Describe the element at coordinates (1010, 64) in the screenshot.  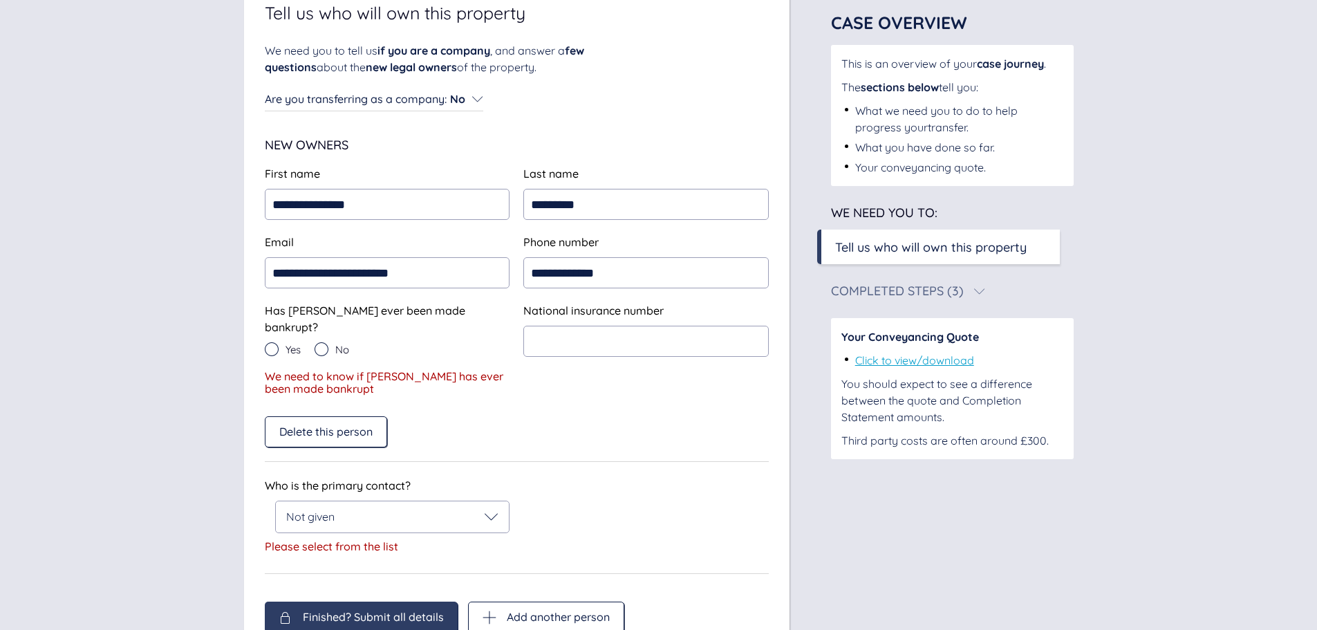
I see `span: case journey` at that location.